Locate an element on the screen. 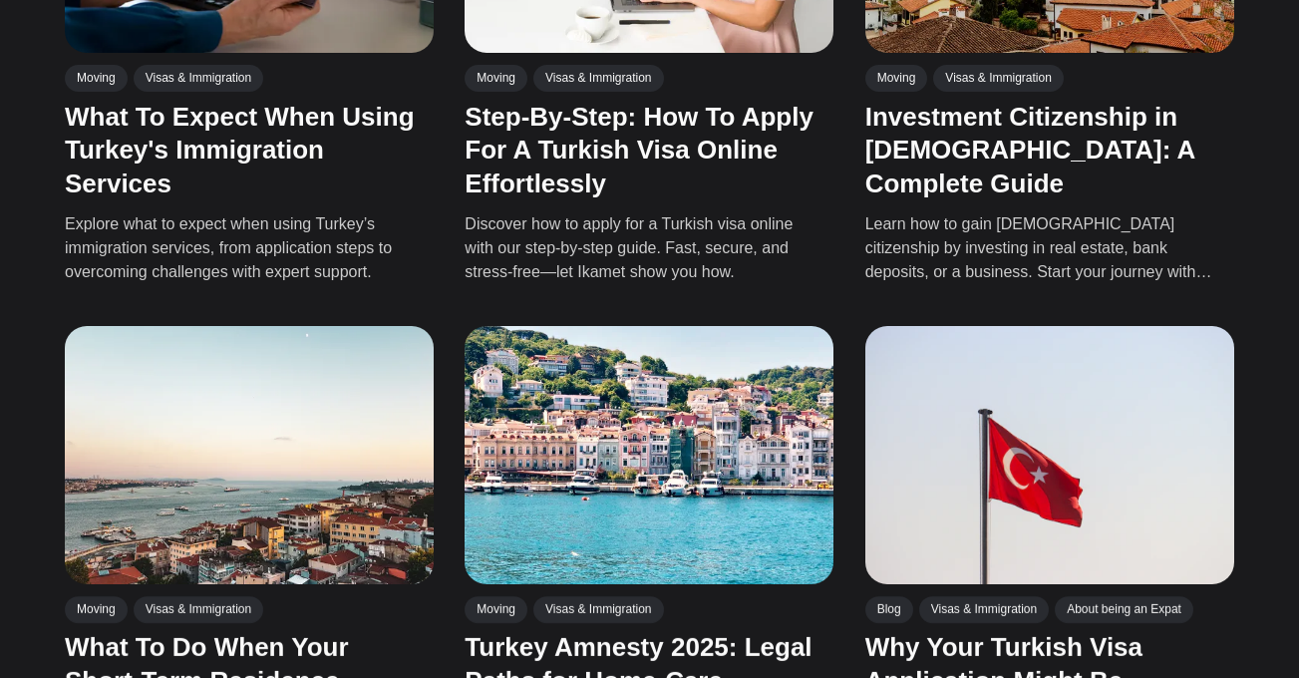 This screenshot has width=1299, height=678. img: Turkey Amnesty 2025: Legal Paths for Home-Care Workers is located at coordinates (649, 455).